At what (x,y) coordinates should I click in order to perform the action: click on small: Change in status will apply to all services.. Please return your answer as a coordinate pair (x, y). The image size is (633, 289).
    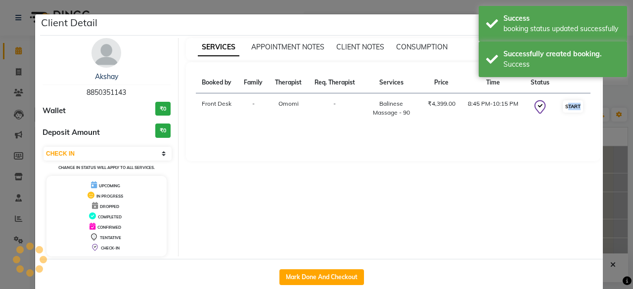
    Looking at the image, I should click on (106, 168).